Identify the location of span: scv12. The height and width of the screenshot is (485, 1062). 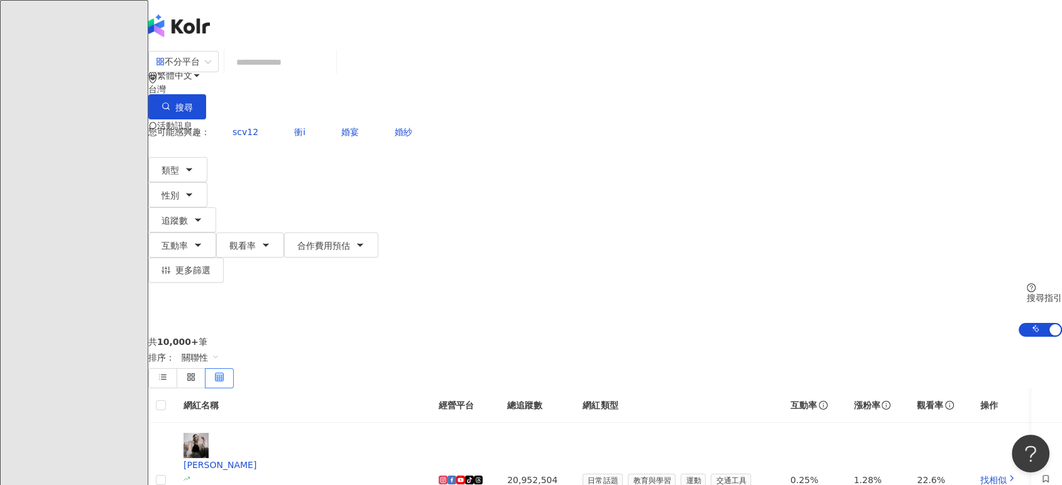
(245, 132).